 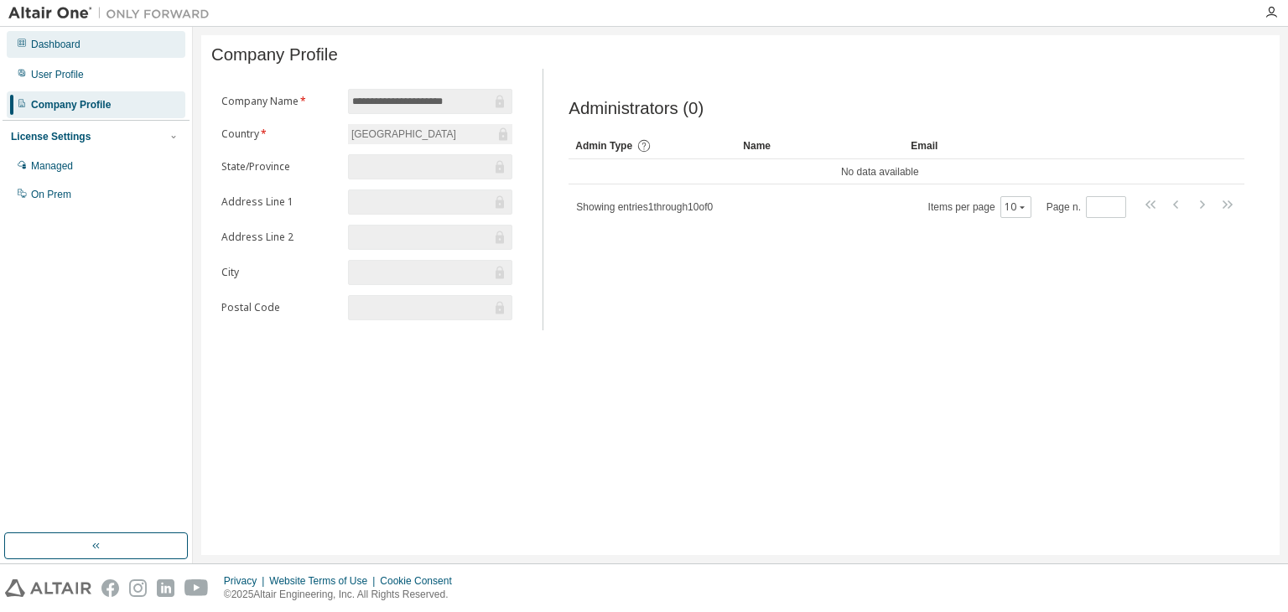 I want to click on div: Email, so click(x=988, y=146).